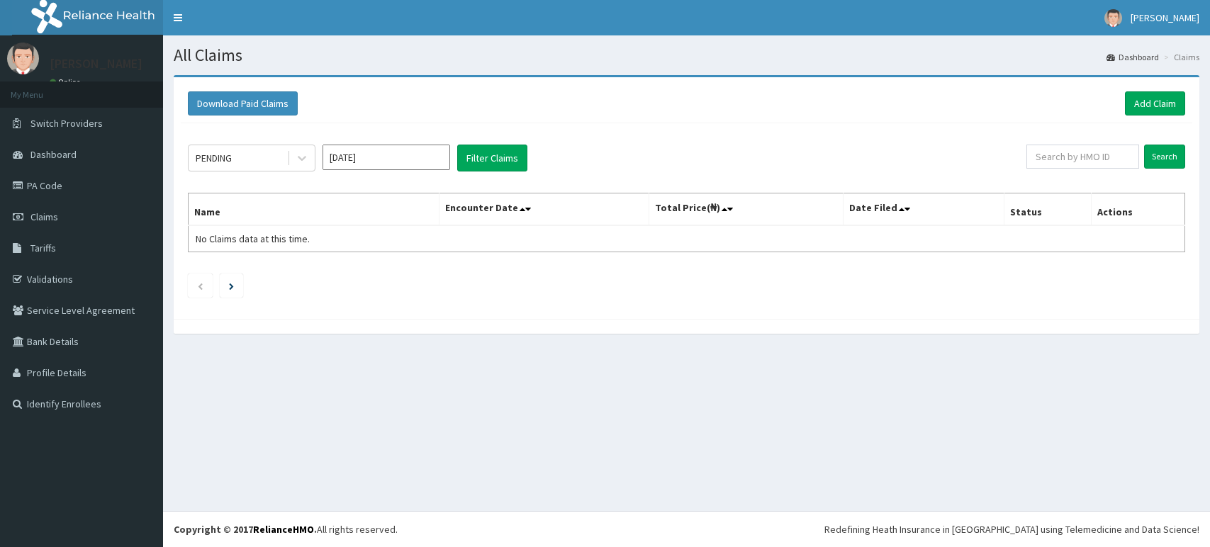 The height and width of the screenshot is (547, 1210). I want to click on span: Claims, so click(44, 217).